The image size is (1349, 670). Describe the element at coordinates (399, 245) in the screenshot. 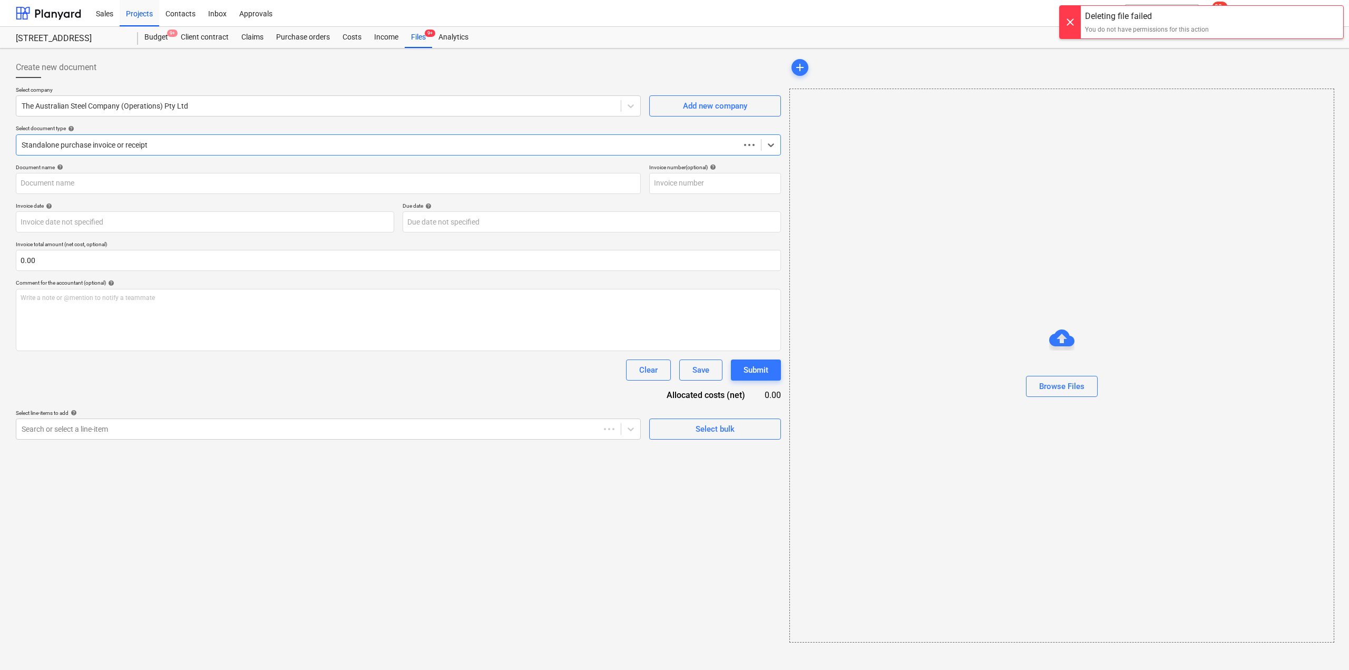

I see `p: Invoice total amount (net cost, optional)` at that location.